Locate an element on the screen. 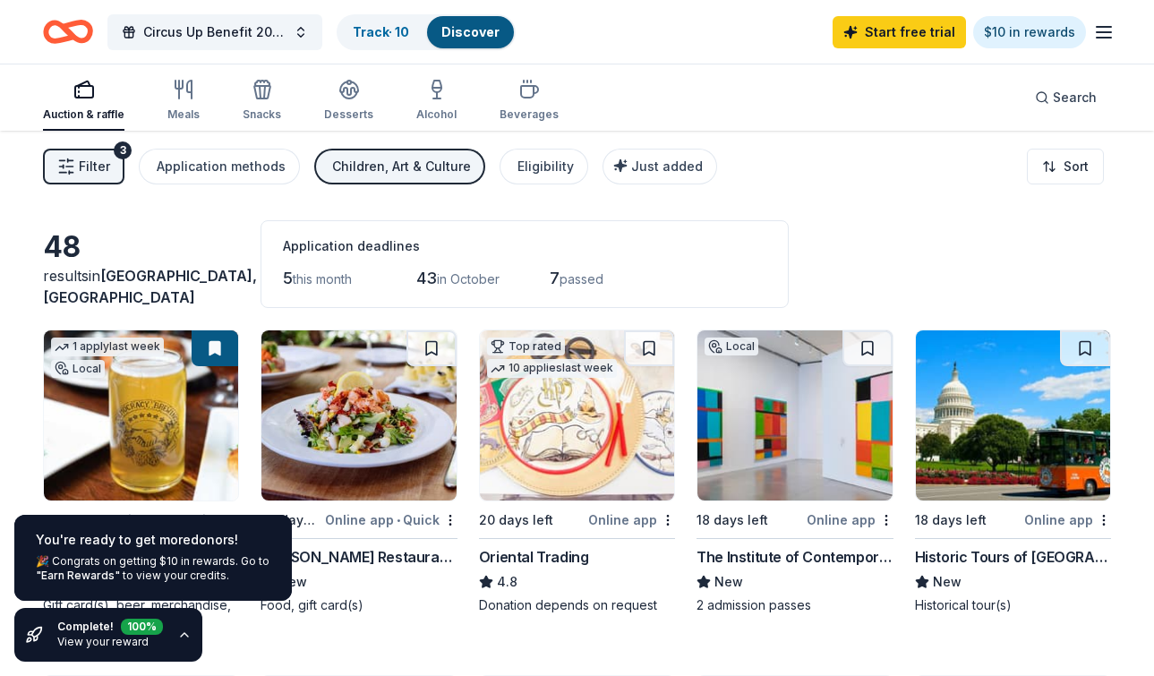 This screenshot has height=676, width=1154. span: Just added is located at coordinates (667, 166).